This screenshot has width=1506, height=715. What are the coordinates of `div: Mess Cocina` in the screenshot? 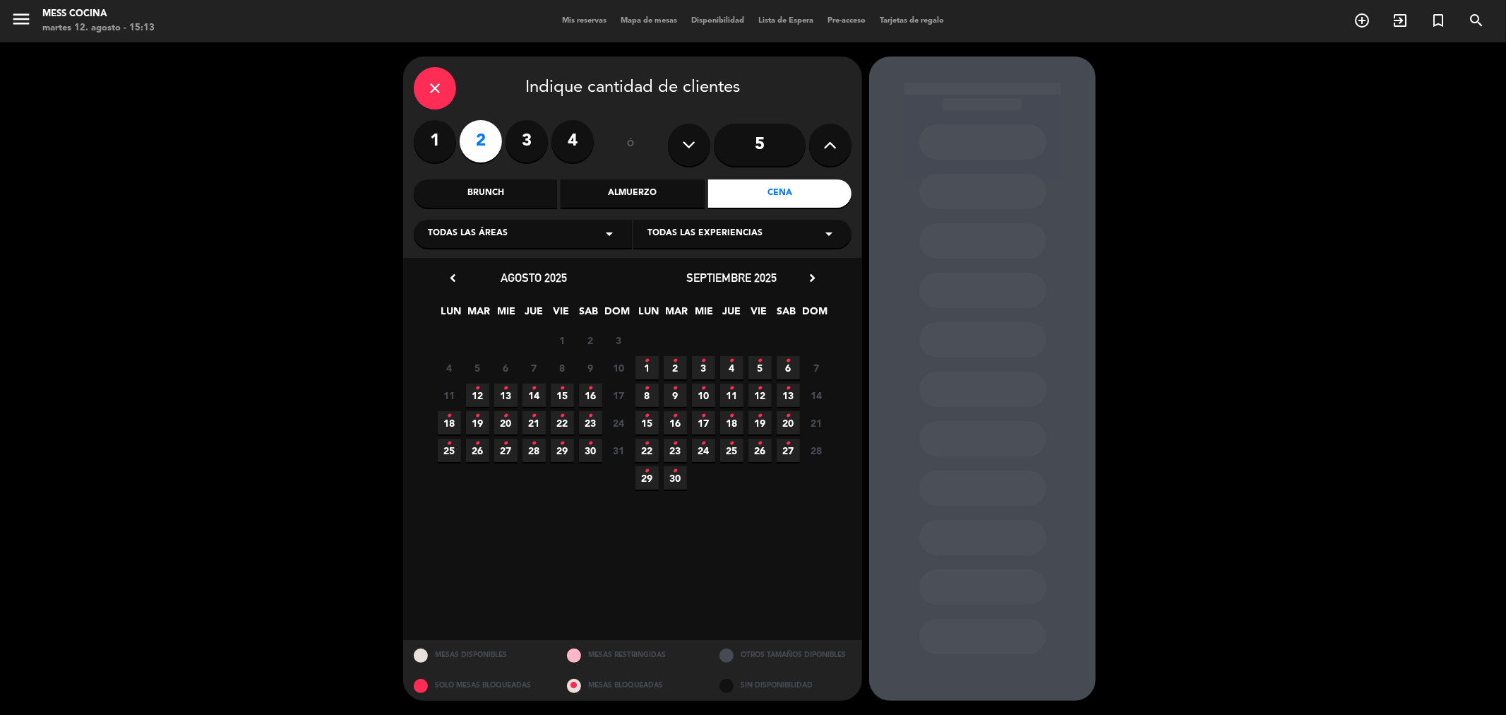 It's located at (98, 14).